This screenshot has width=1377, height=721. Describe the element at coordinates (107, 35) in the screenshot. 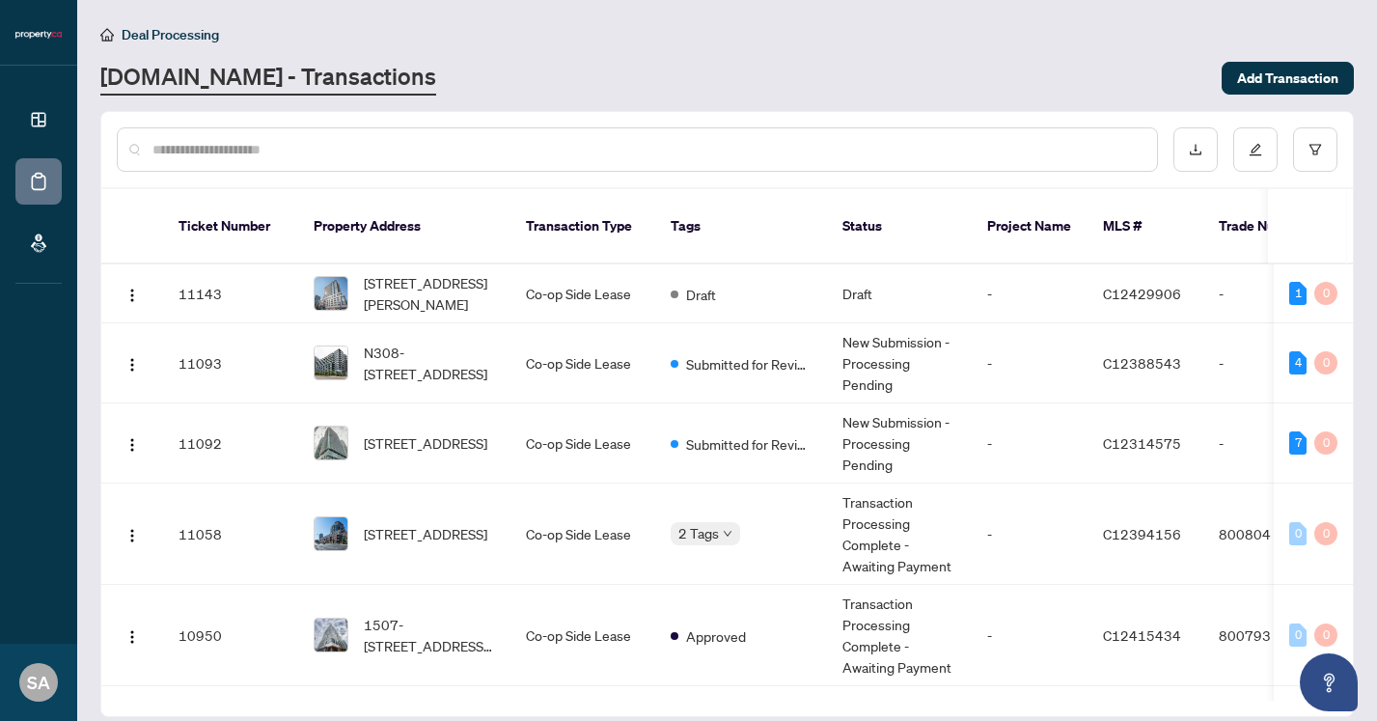

I see `span: home` at that location.